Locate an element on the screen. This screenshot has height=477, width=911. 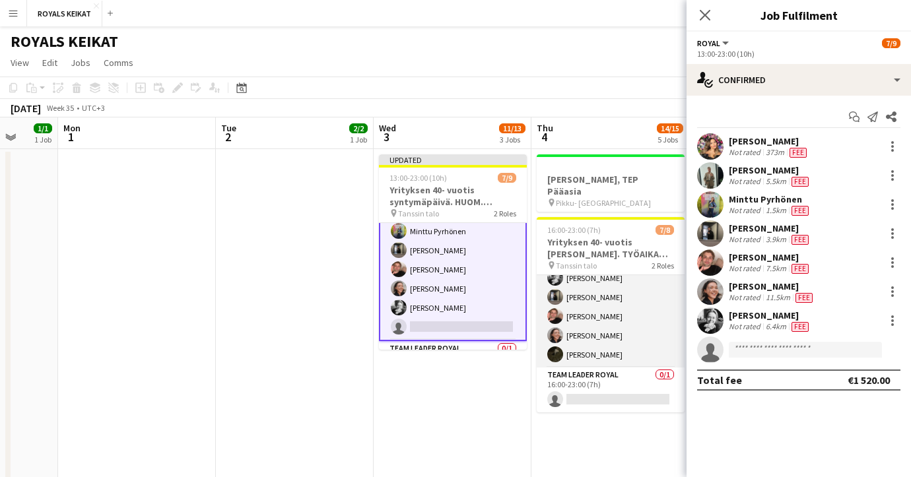
div: 3 Jobs is located at coordinates (512, 139).